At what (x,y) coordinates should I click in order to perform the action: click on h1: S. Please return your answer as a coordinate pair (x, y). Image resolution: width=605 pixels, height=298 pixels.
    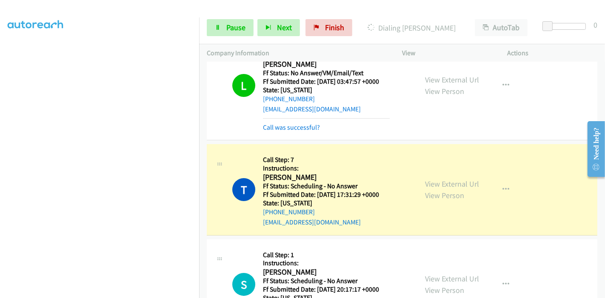
    Looking at the image, I should click on (244, 285).